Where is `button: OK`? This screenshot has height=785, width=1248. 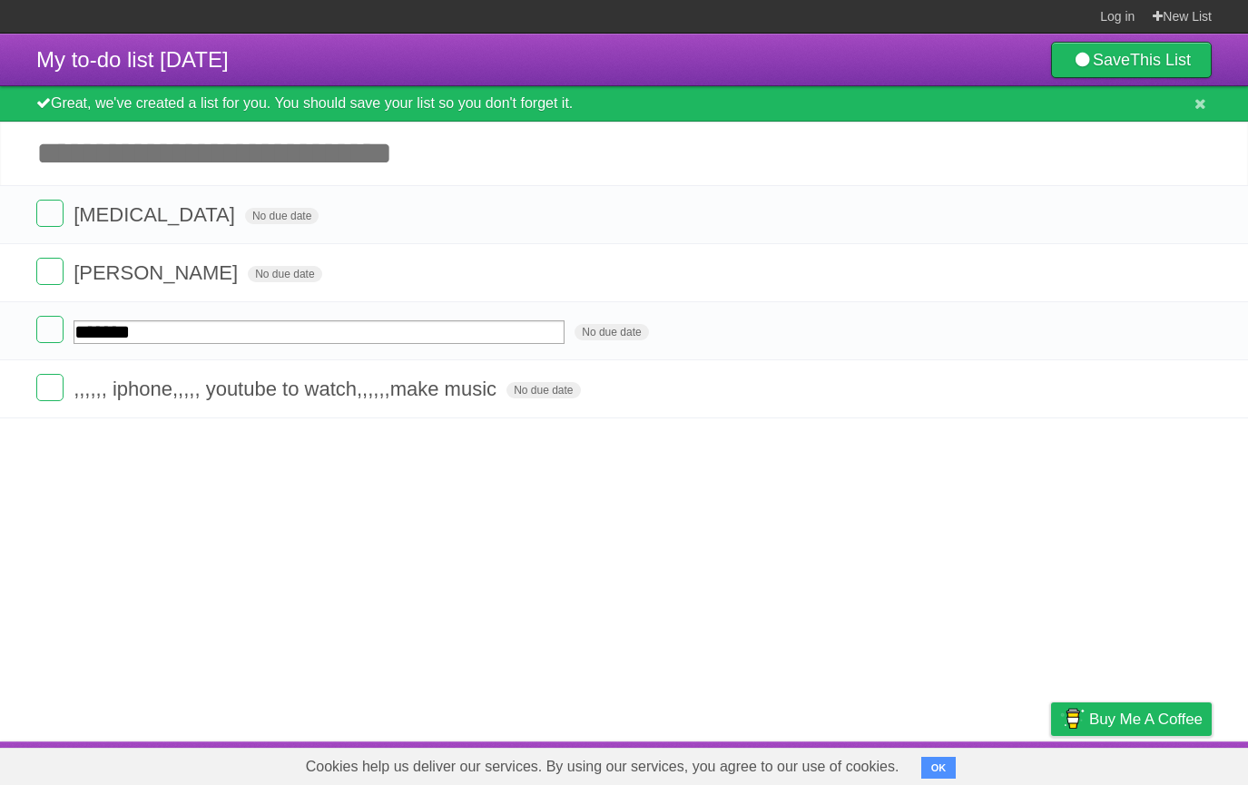 button: OK is located at coordinates (938, 768).